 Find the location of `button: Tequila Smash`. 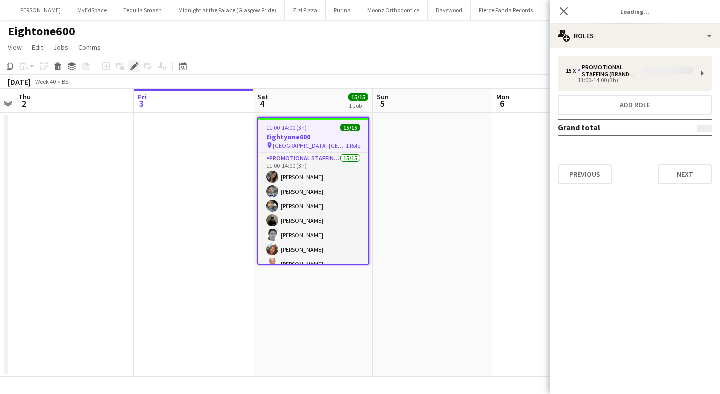

button: Tequila Smash is located at coordinates (143, 10).